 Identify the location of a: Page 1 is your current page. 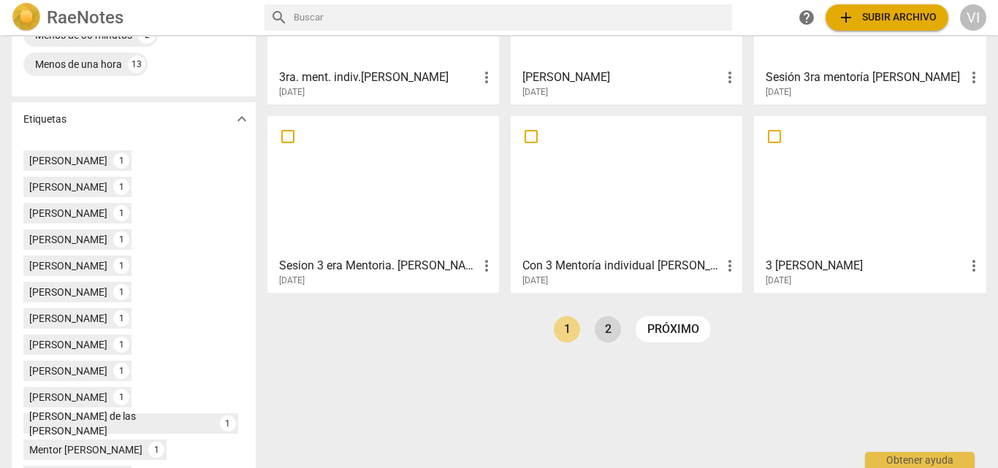
(567, 330).